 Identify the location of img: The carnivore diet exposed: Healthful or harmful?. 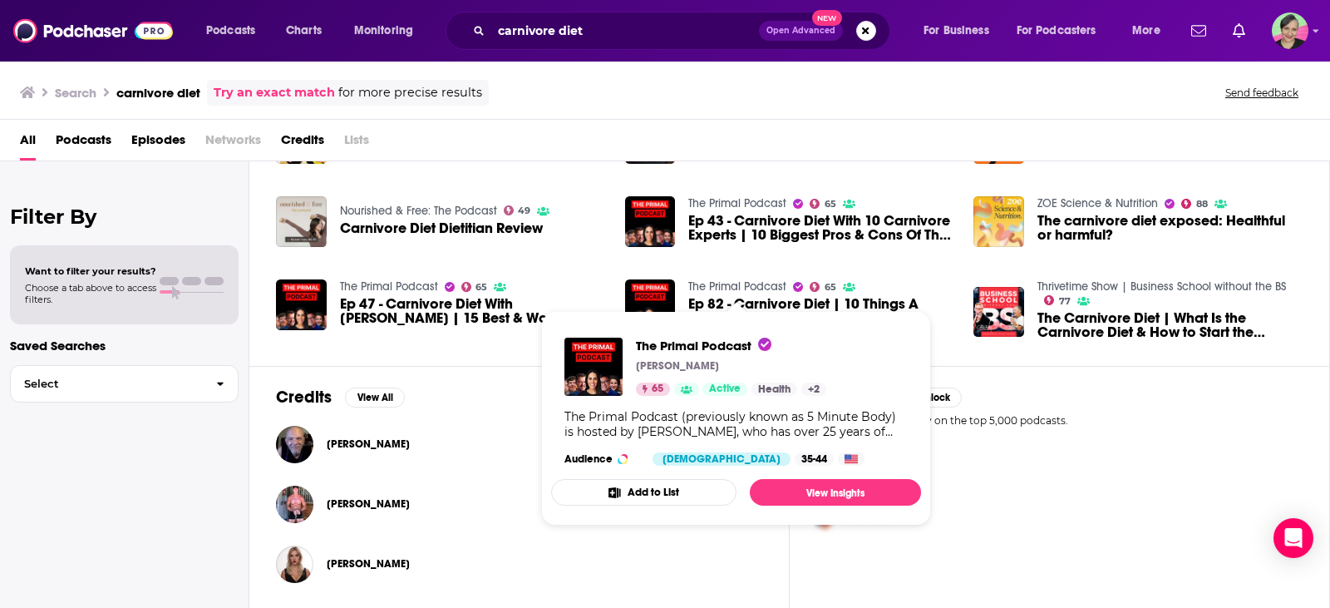
(999, 221).